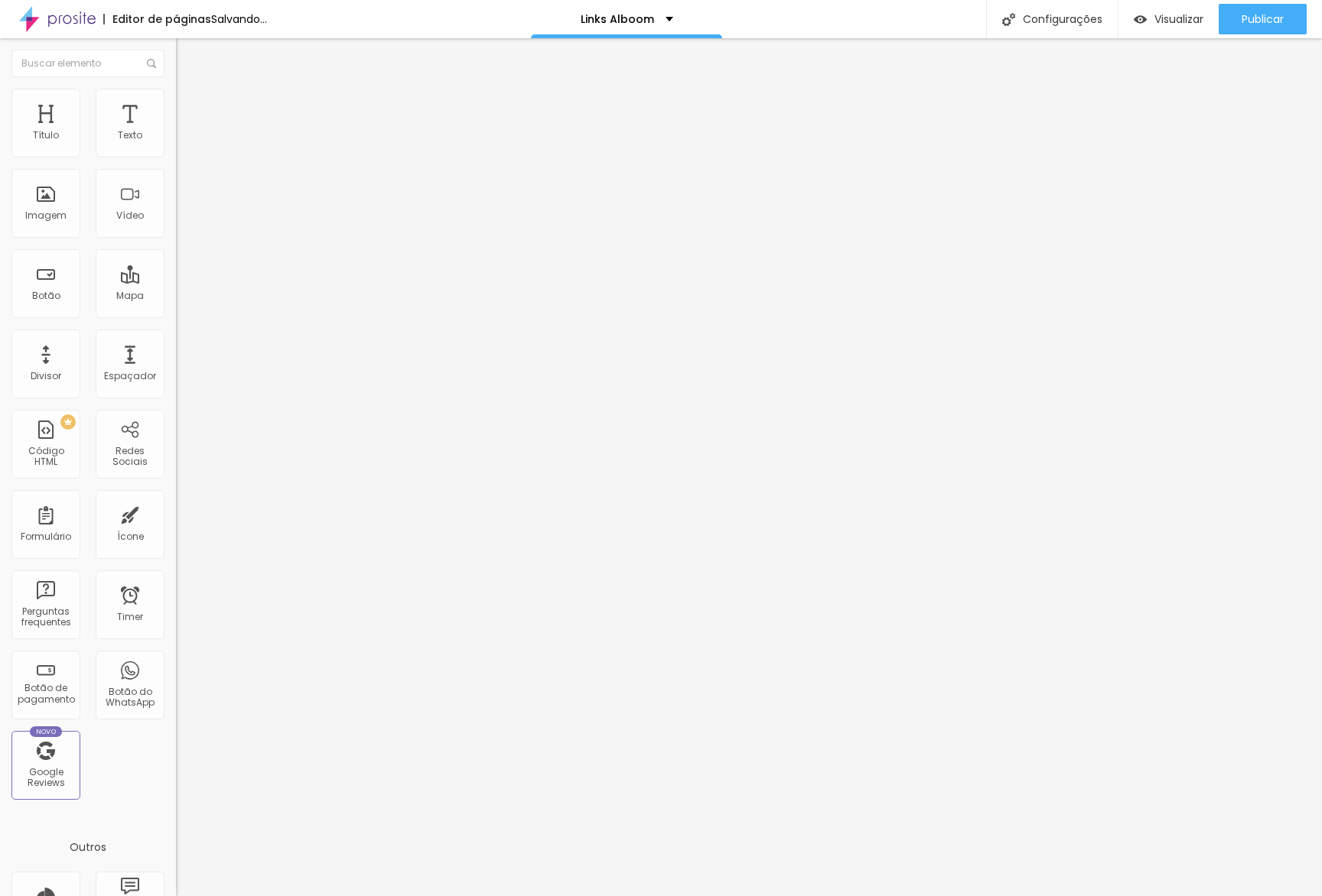  What do you see at coordinates (45, 778) in the screenshot?
I see `div: Google Reviews` at bounding box center [45, 778].